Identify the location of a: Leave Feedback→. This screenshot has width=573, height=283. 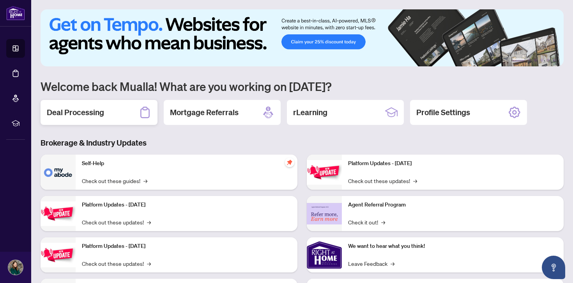
(371, 263).